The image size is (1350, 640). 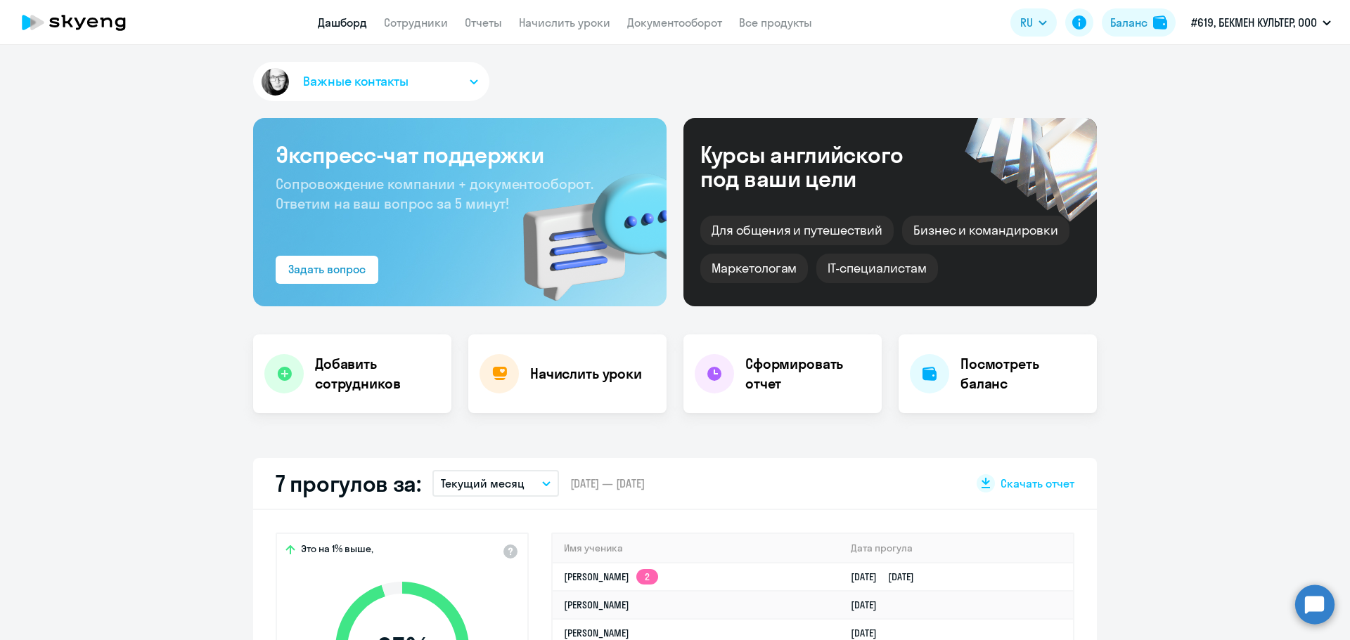 I want to click on span: RU, so click(x=1026, y=22).